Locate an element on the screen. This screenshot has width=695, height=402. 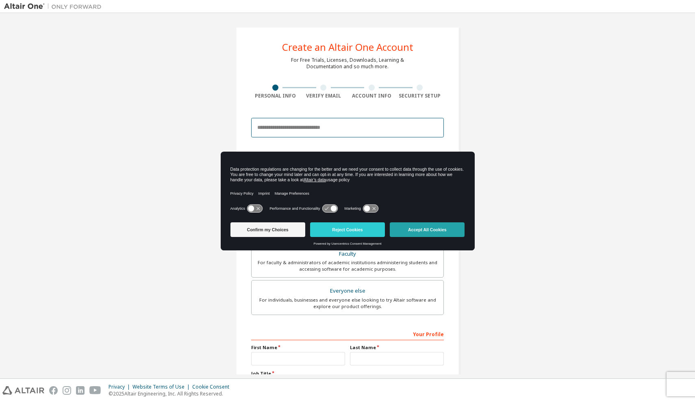
label: Last Name is located at coordinates (397, 348).